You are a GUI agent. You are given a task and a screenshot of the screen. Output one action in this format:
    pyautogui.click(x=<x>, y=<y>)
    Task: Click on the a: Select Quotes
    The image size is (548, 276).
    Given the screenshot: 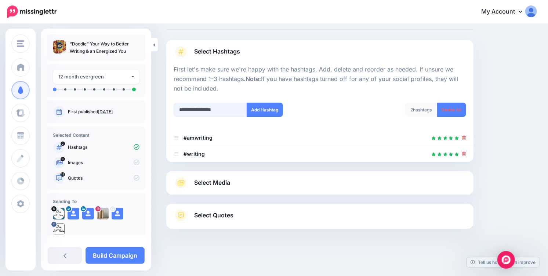 What is the action you would take?
    pyautogui.click(x=320, y=219)
    